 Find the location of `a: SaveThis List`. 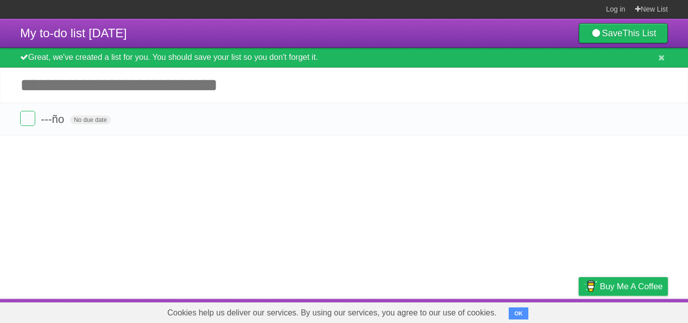

a: SaveThis List is located at coordinates (623, 33).